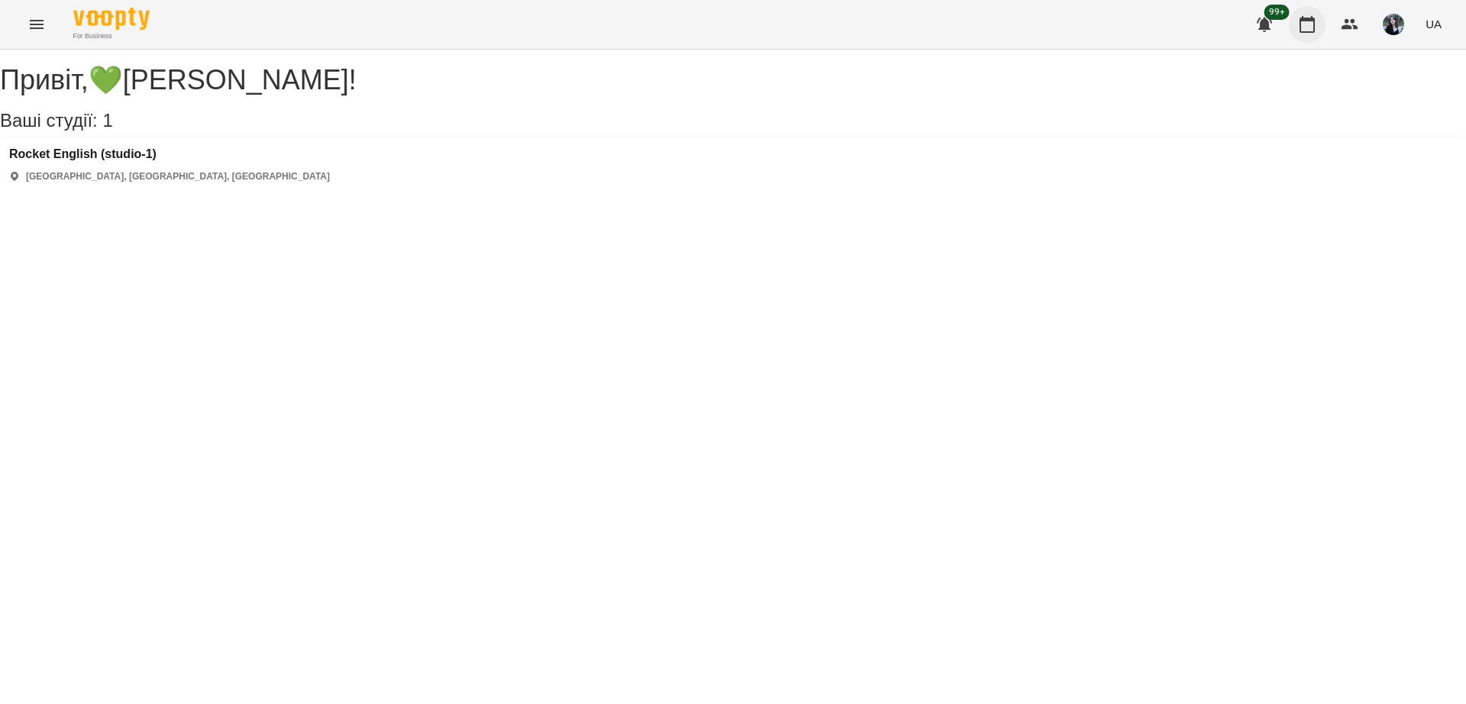 The height and width of the screenshot is (704, 1466). What do you see at coordinates (1393, 24) in the screenshot?
I see `img: 91885ff653e4a9d6131c60c331ff4ae6.jpeg` at bounding box center [1393, 24].